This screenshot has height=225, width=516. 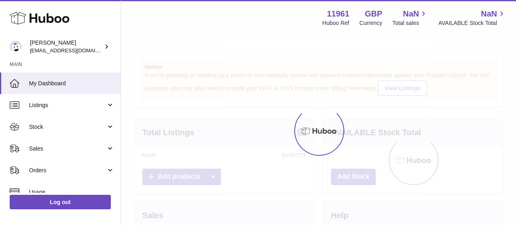 What do you see at coordinates (60, 202) in the screenshot?
I see `a: Log out` at bounding box center [60, 202].